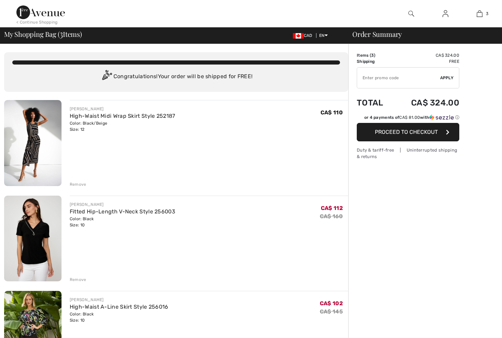 The image size is (502, 338). What do you see at coordinates (426, 62) in the screenshot?
I see `td: Free` at bounding box center [426, 62].